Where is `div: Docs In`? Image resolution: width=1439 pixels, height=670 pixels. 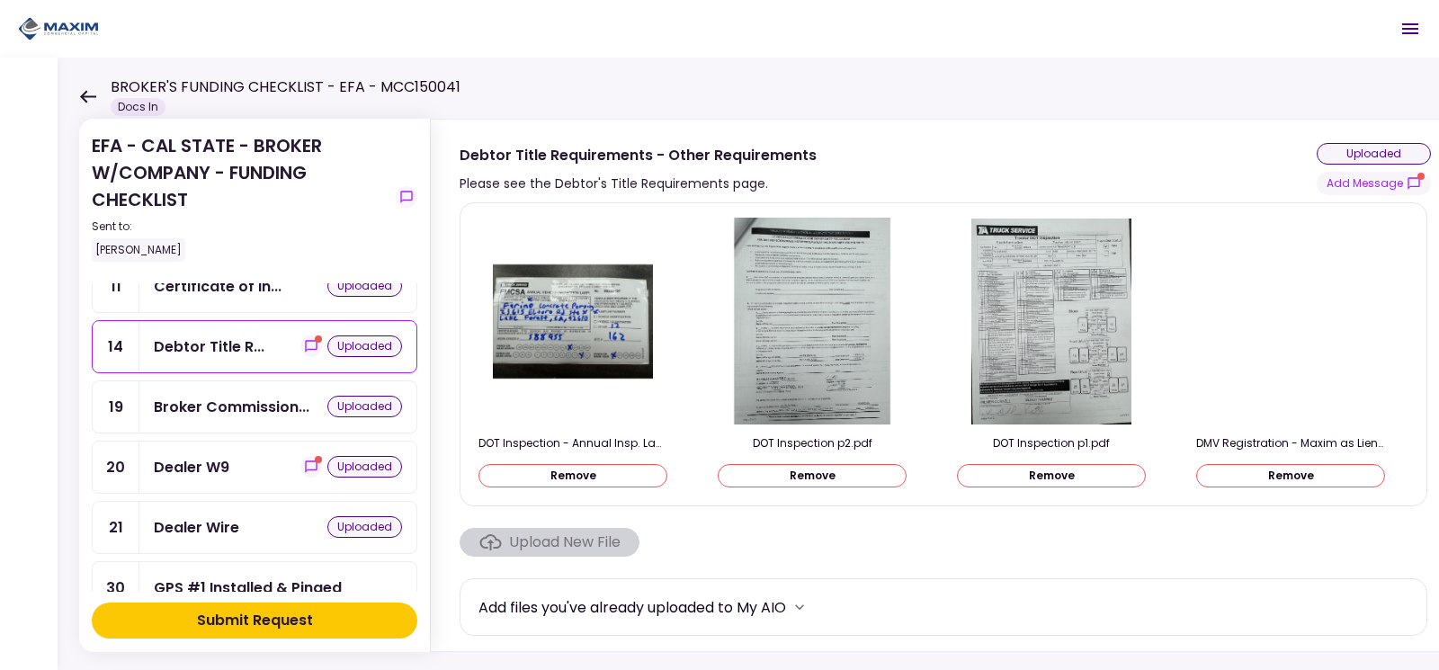 div: Docs In is located at coordinates (138, 107).